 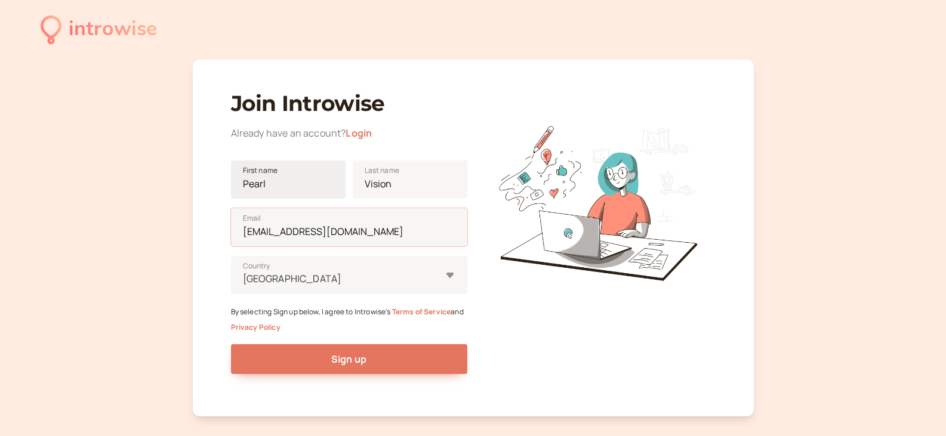 I want to click on div: Already have an account?, so click(x=349, y=134).